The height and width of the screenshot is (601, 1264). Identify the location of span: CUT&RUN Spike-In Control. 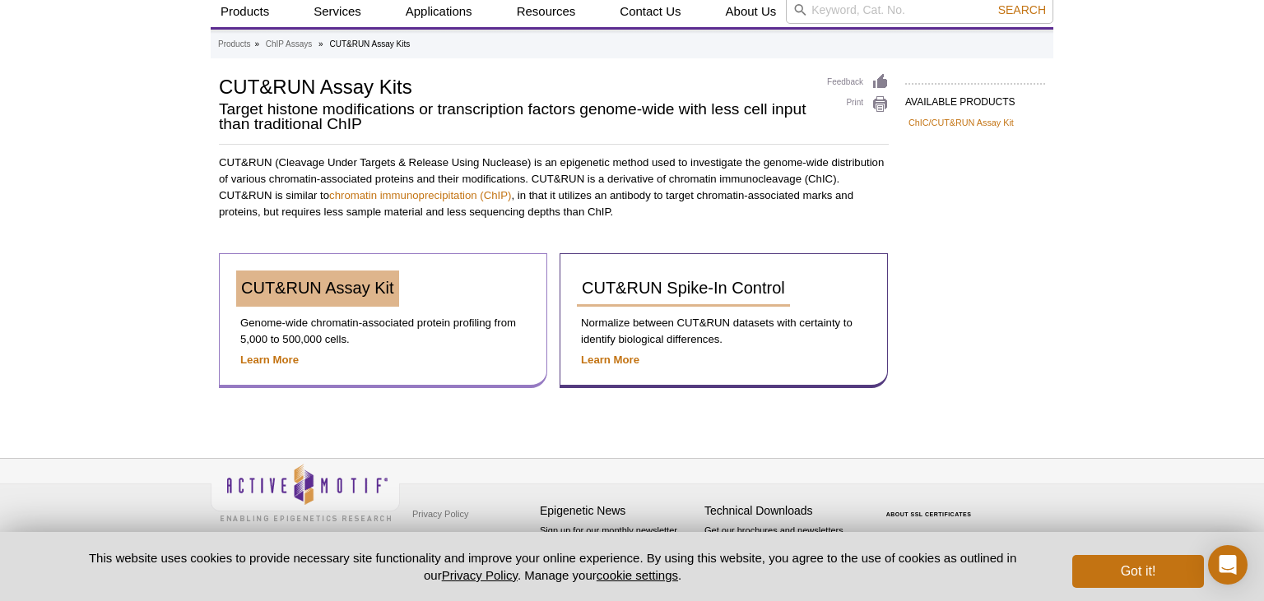
(683, 288).